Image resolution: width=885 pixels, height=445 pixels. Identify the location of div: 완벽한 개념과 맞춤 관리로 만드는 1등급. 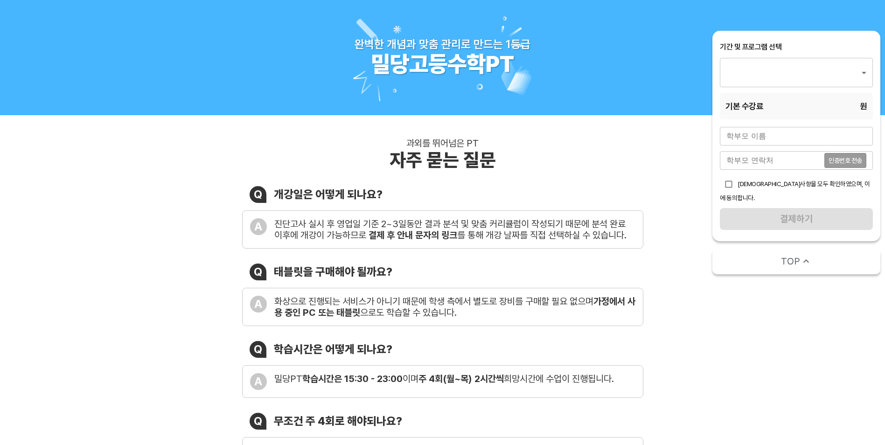
(443, 44).